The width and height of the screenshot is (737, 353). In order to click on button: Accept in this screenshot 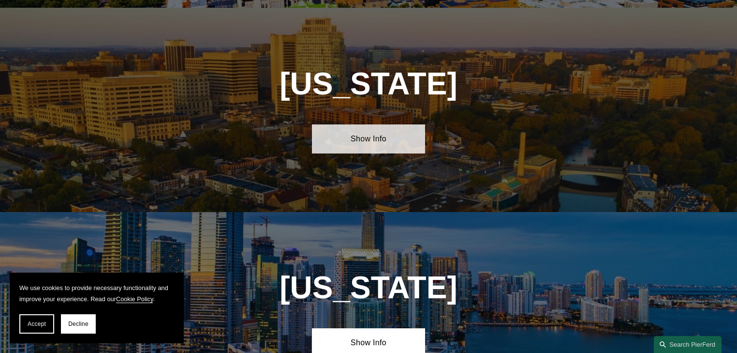, I will do `click(37, 324)`.